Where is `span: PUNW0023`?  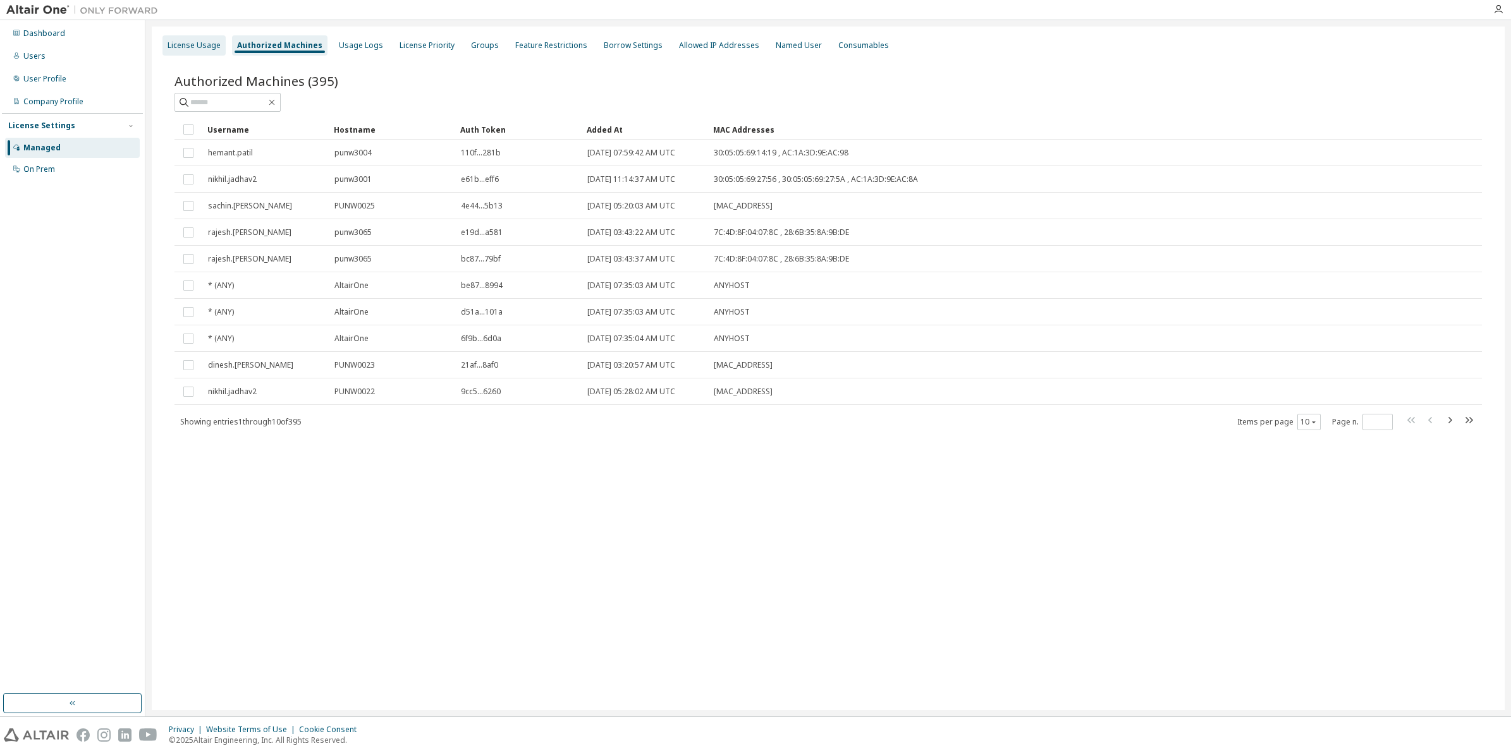
span: PUNW0023 is located at coordinates (355, 365).